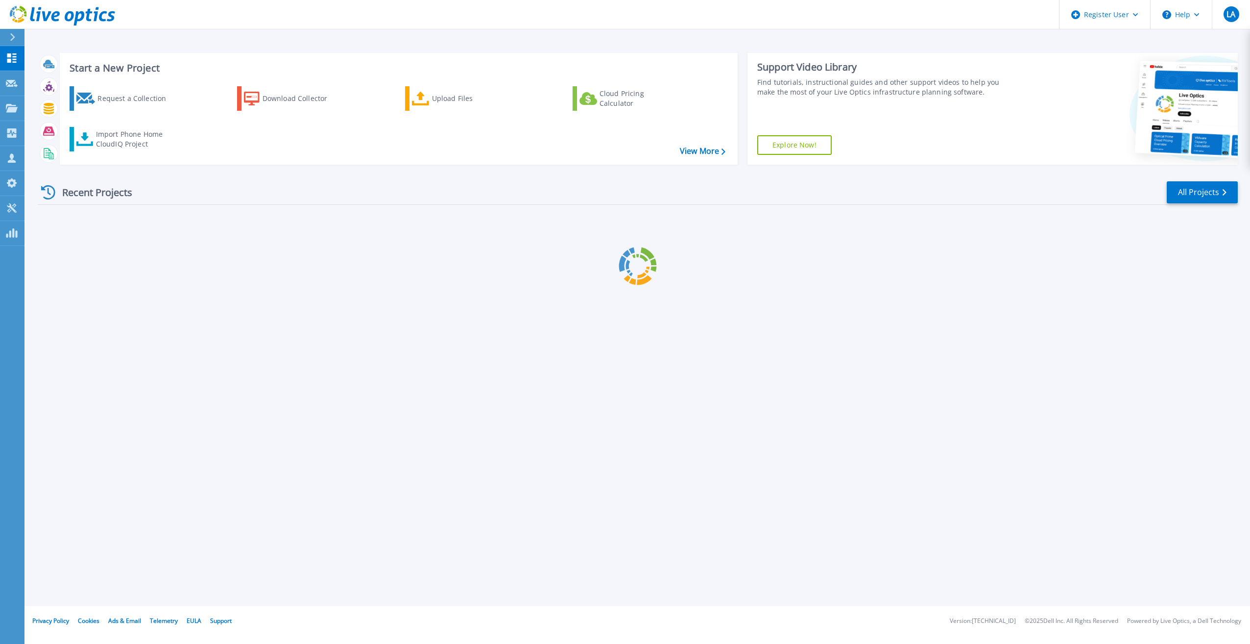 This screenshot has height=644, width=1250. Describe the element at coordinates (1231, 14) in the screenshot. I see `span: LA` at that location.